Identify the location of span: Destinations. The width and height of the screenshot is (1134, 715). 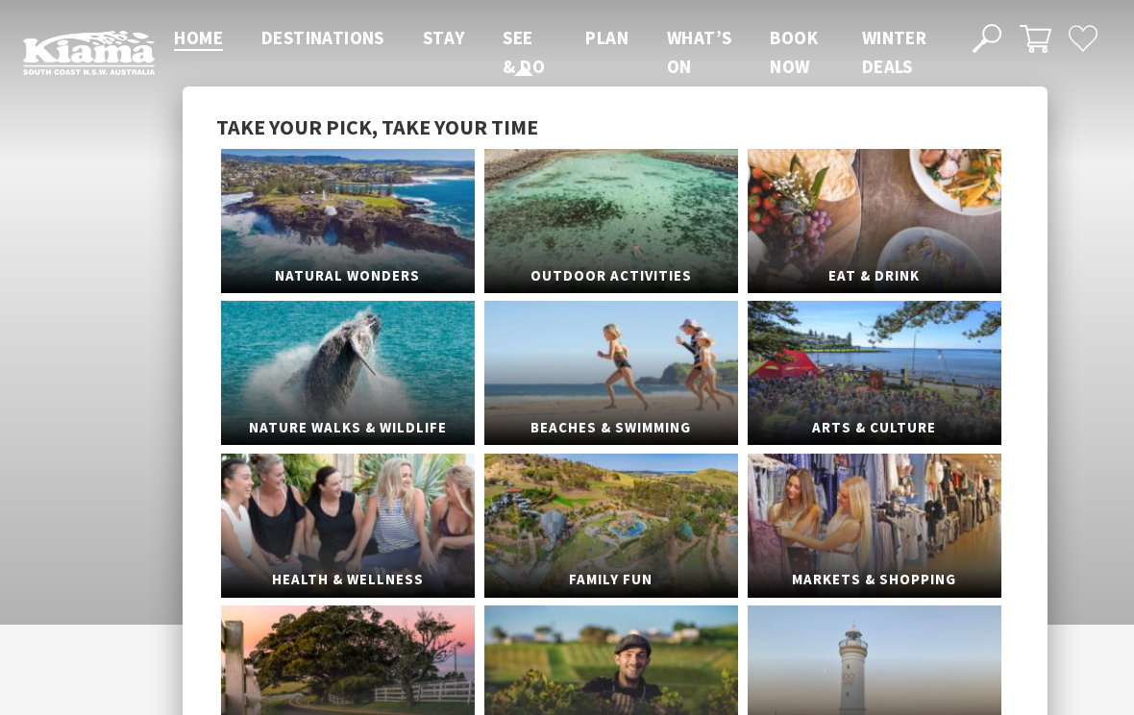
(323, 37).